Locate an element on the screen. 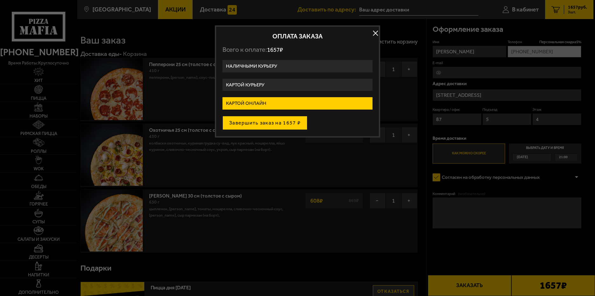 Image resolution: width=595 pixels, height=296 pixels. span: 1657 ₽ is located at coordinates (275, 50).